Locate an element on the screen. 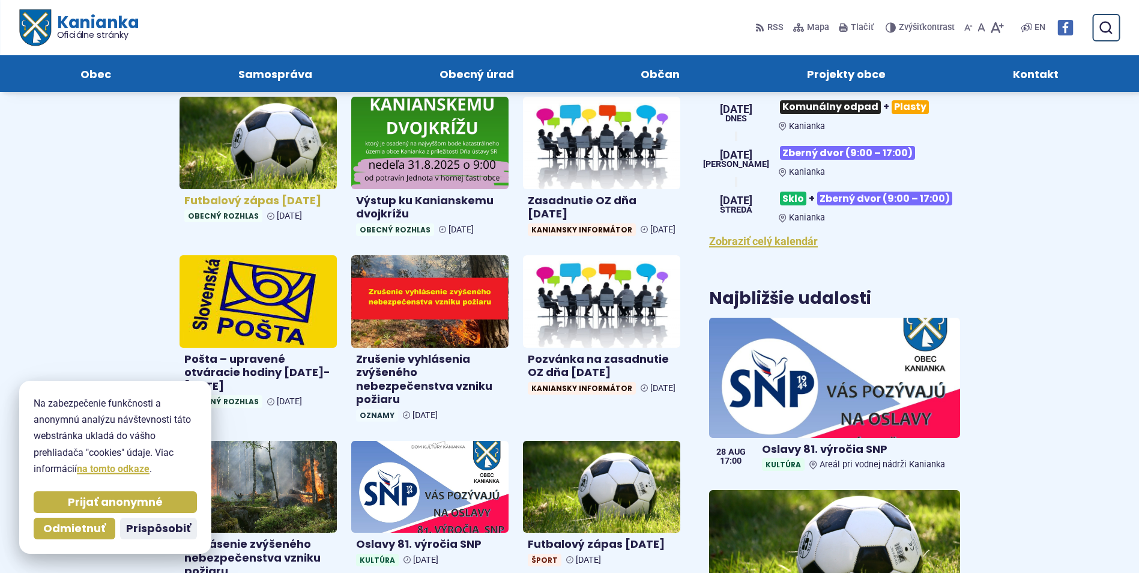 Image resolution: width=1139 pixels, height=573 pixels. a: Obec is located at coordinates (95, 73).